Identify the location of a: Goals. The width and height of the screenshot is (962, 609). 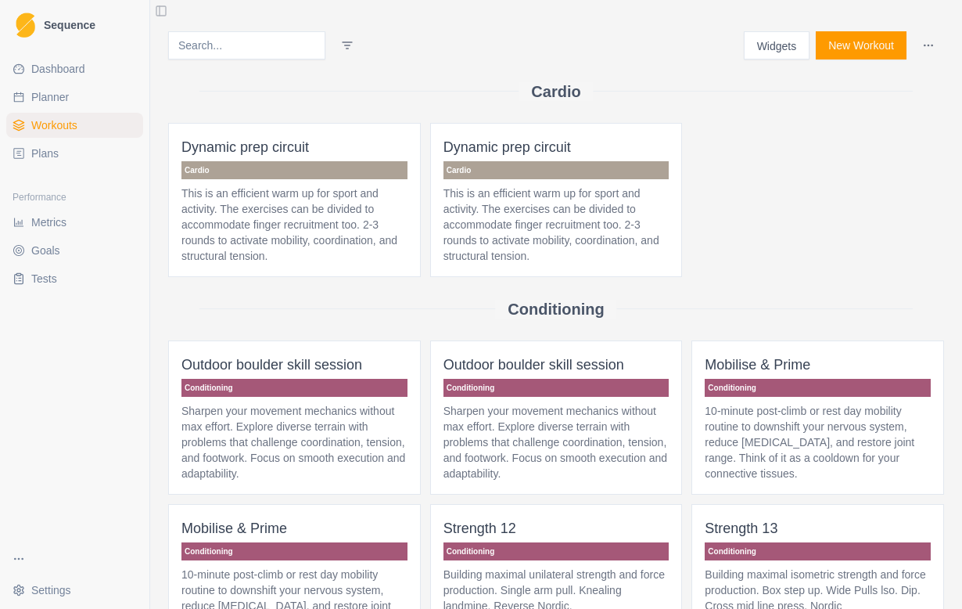
(74, 250).